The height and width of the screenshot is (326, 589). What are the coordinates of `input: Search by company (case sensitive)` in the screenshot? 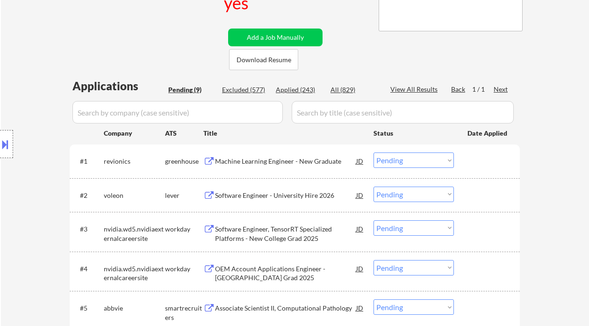 It's located at (178, 112).